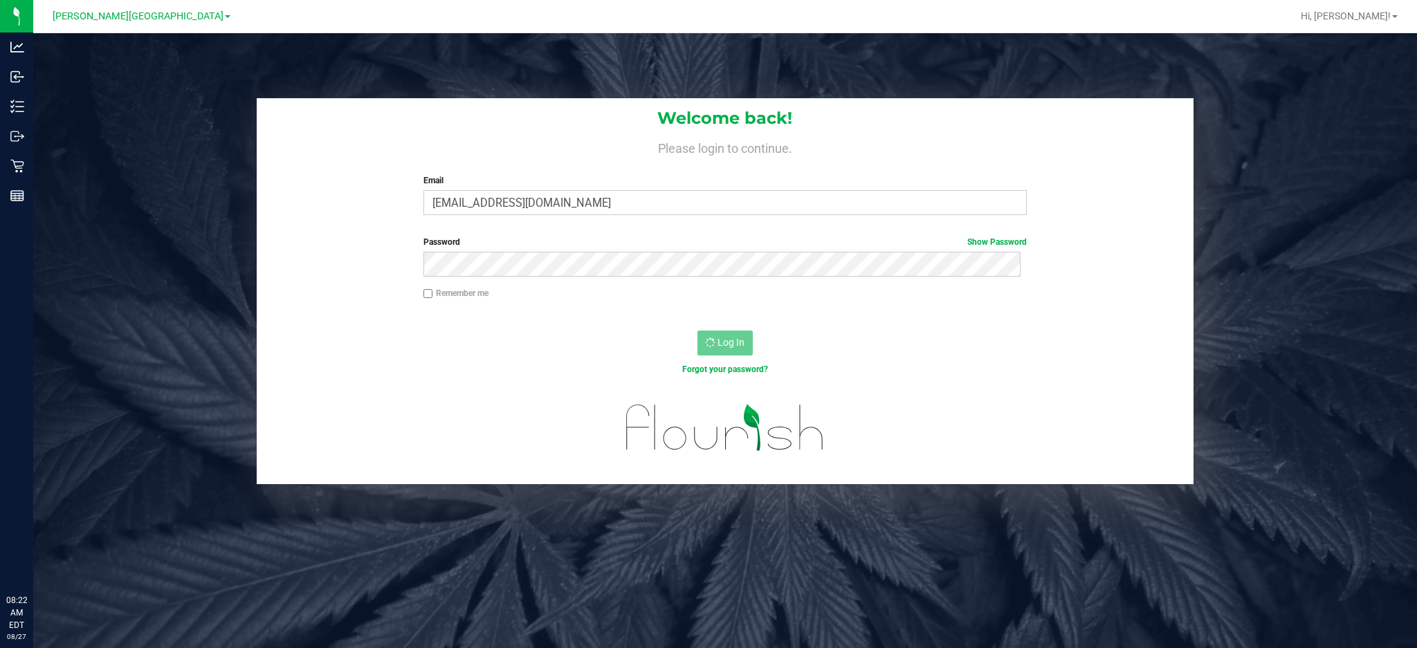  I want to click on img: flourish_logo.svg, so click(725, 427).